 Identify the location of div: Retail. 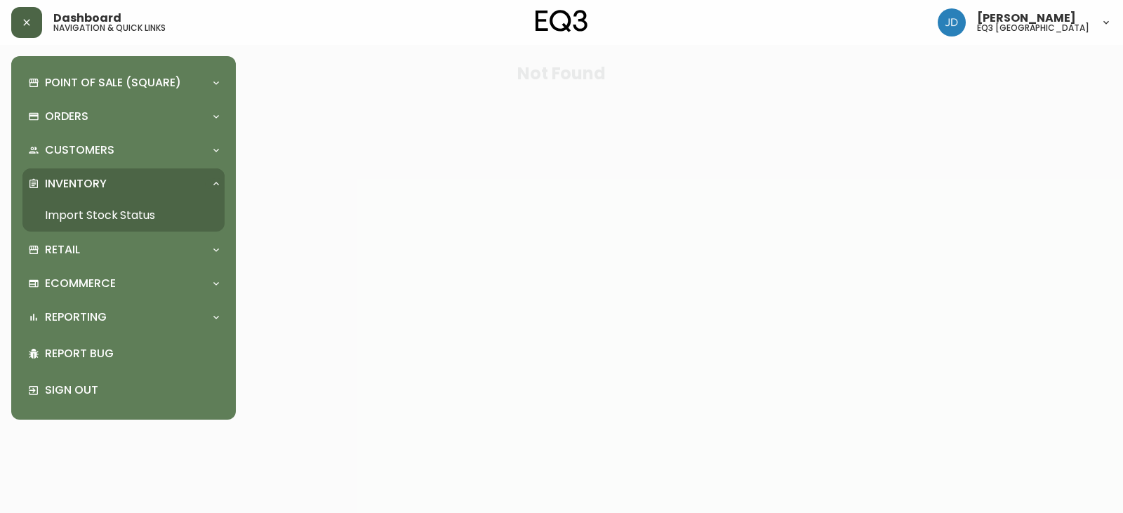
(124, 250).